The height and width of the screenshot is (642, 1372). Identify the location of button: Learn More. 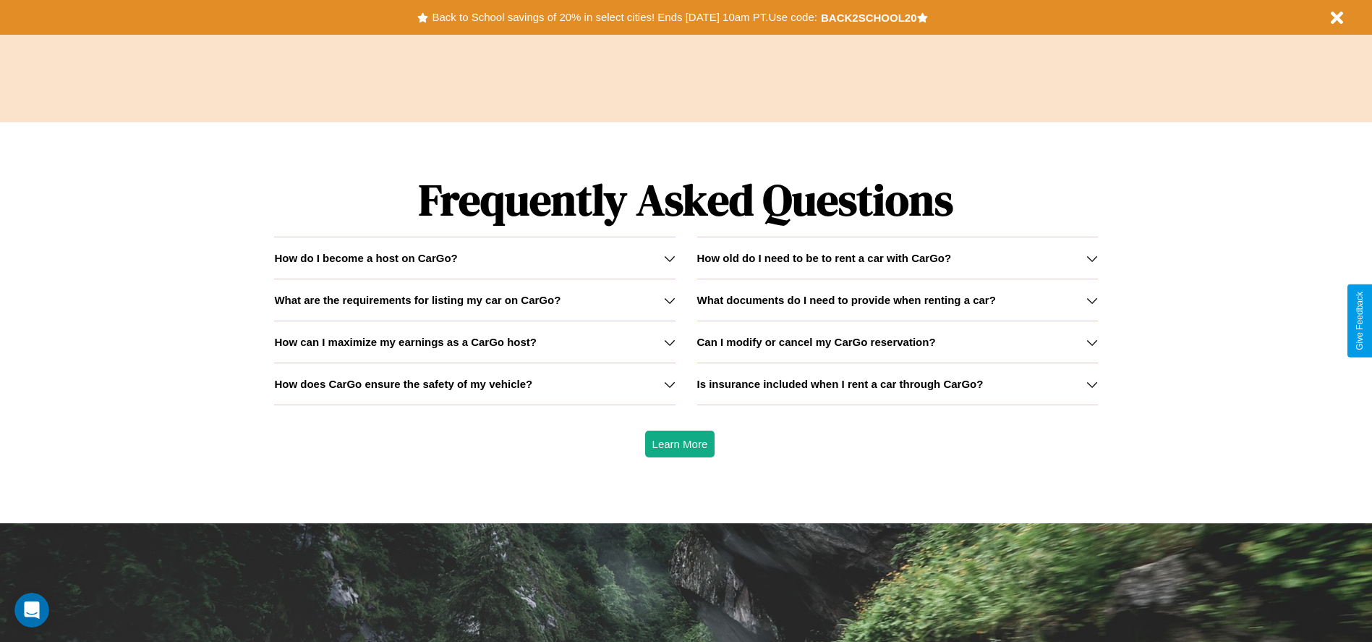
(680, 443).